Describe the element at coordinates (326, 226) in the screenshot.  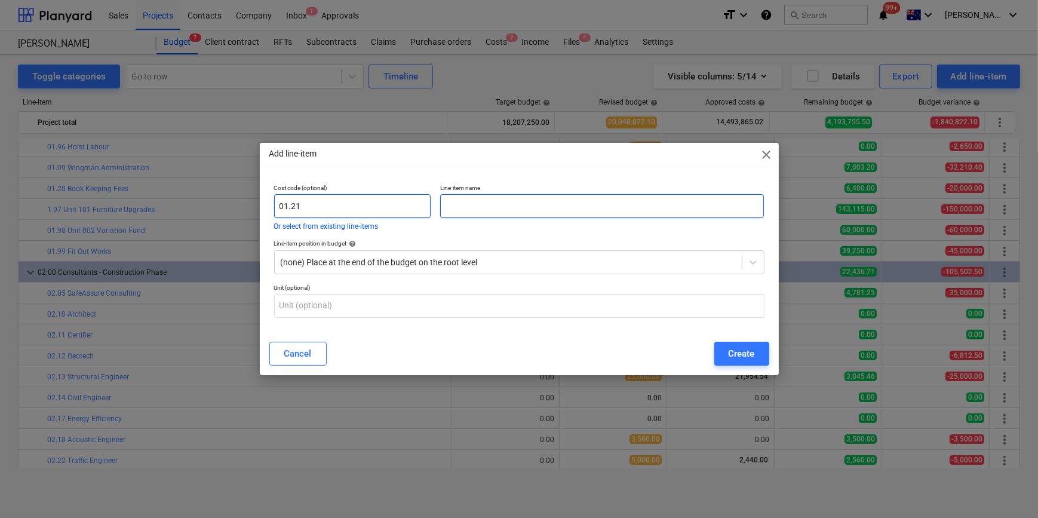
I see `button: Or select from existing line-items` at that location.